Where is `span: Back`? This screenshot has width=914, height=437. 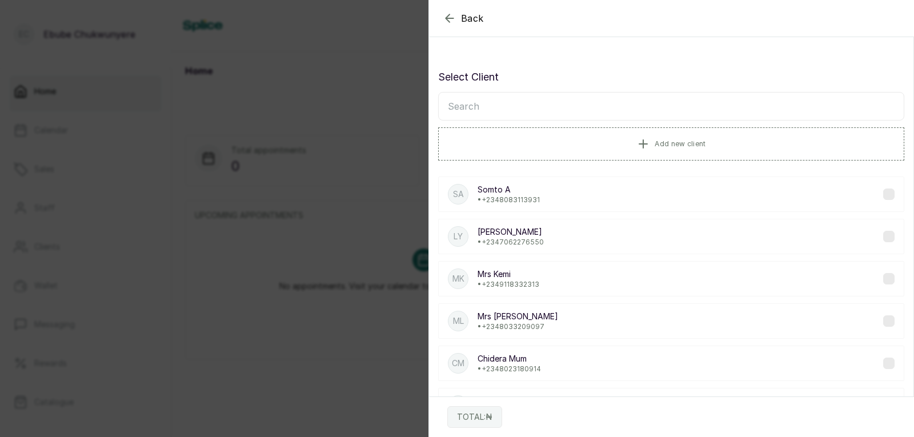 span: Back is located at coordinates (473, 18).